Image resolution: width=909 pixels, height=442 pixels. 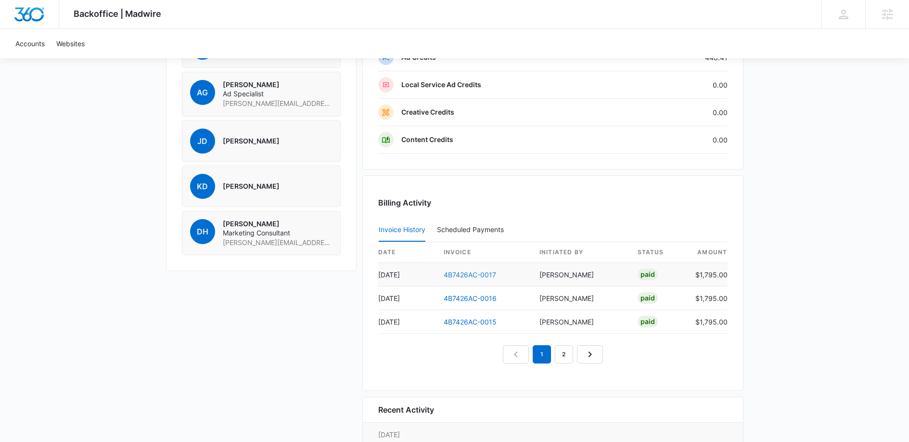 I want to click on em: 1, so click(x=542, y=354).